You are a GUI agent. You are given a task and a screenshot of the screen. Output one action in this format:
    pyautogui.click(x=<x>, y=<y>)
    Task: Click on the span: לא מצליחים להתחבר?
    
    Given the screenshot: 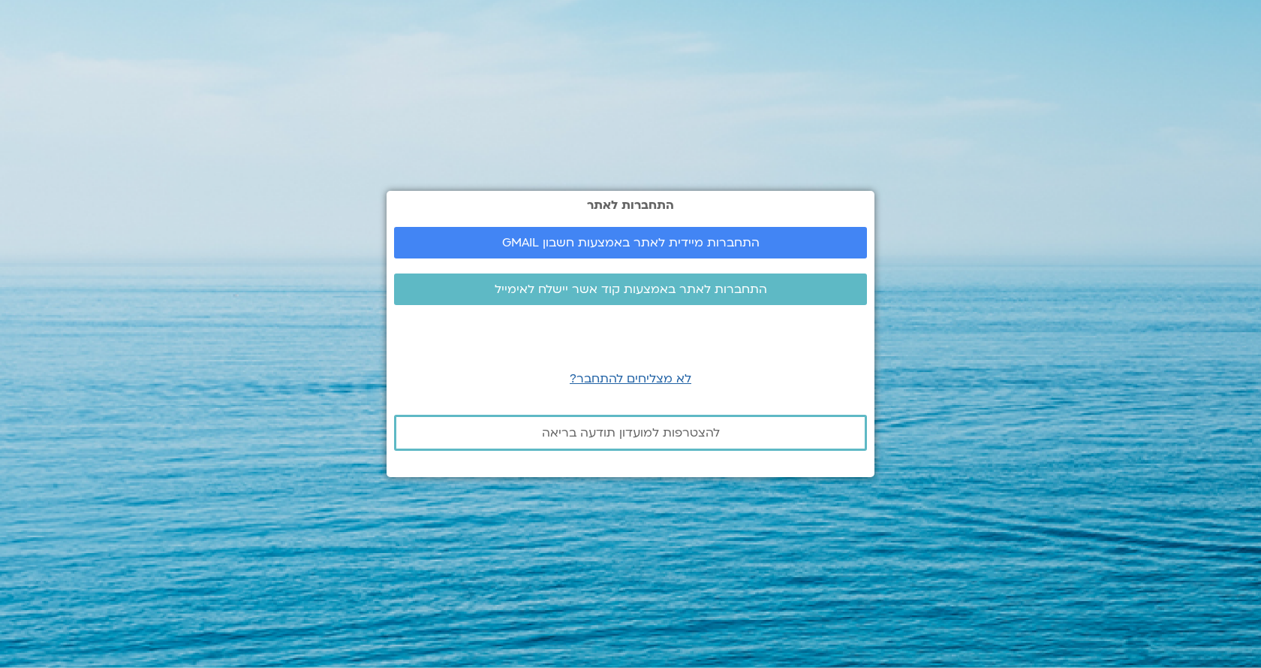 What is the action you would take?
    pyautogui.click(x=631, y=378)
    